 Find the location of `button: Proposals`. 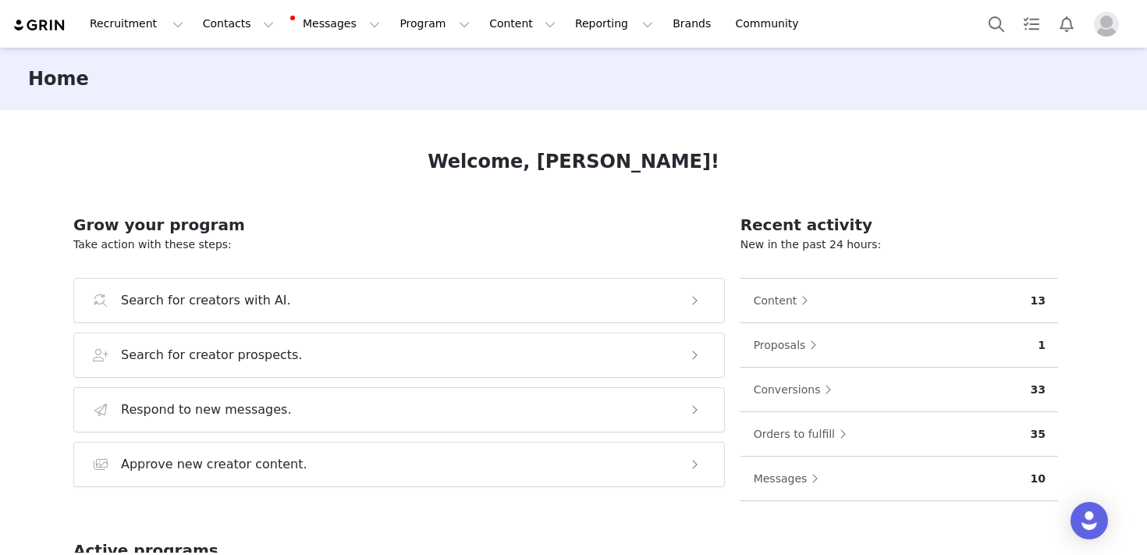

button: Proposals is located at coordinates (789, 345).